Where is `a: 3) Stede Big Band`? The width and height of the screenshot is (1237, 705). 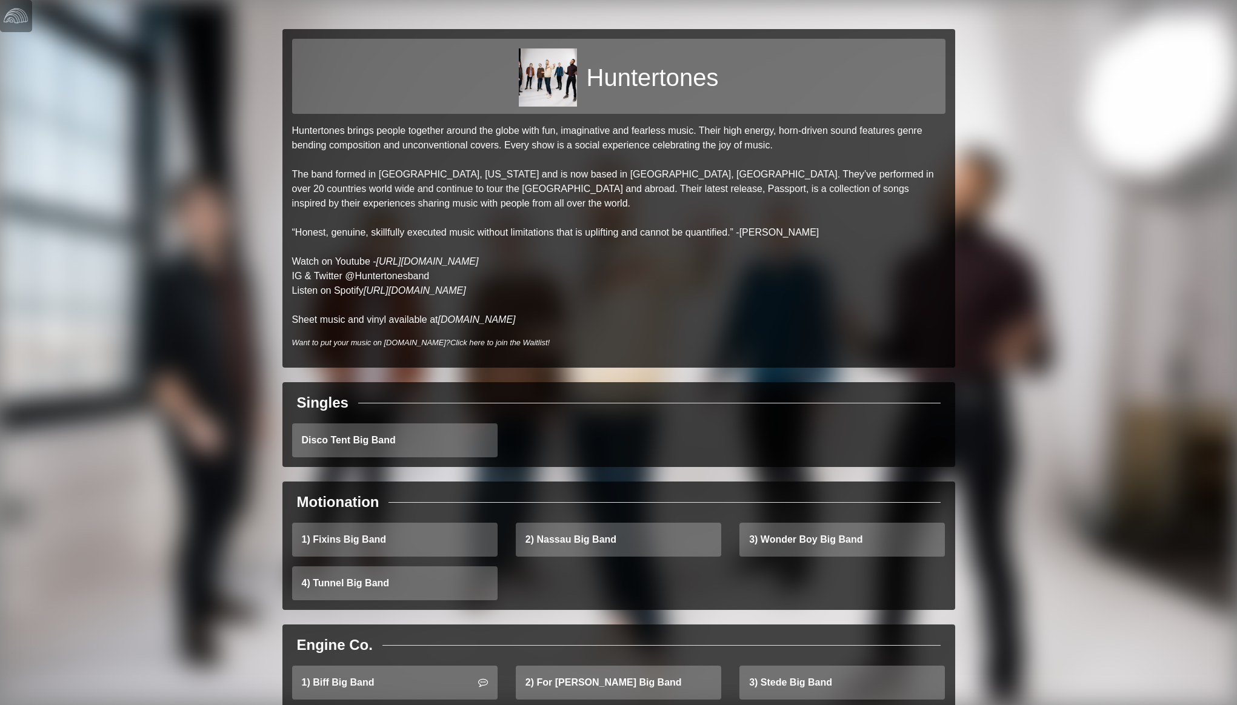 a: 3) Stede Big Band is located at coordinates (842, 683).